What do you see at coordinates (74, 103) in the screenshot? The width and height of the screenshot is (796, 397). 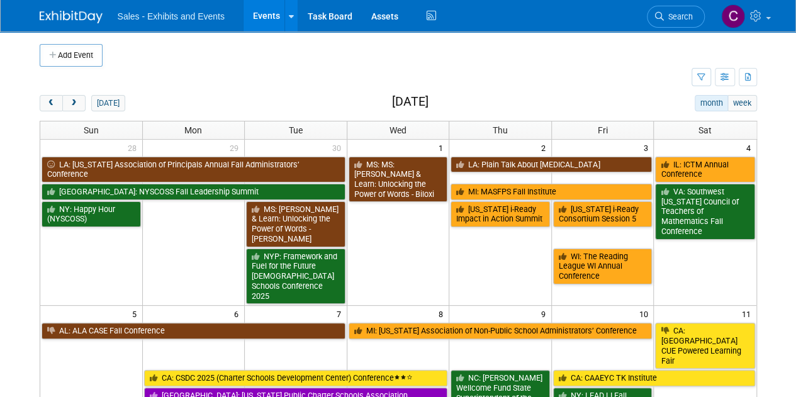 I see `button: next` at bounding box center [74, 103].